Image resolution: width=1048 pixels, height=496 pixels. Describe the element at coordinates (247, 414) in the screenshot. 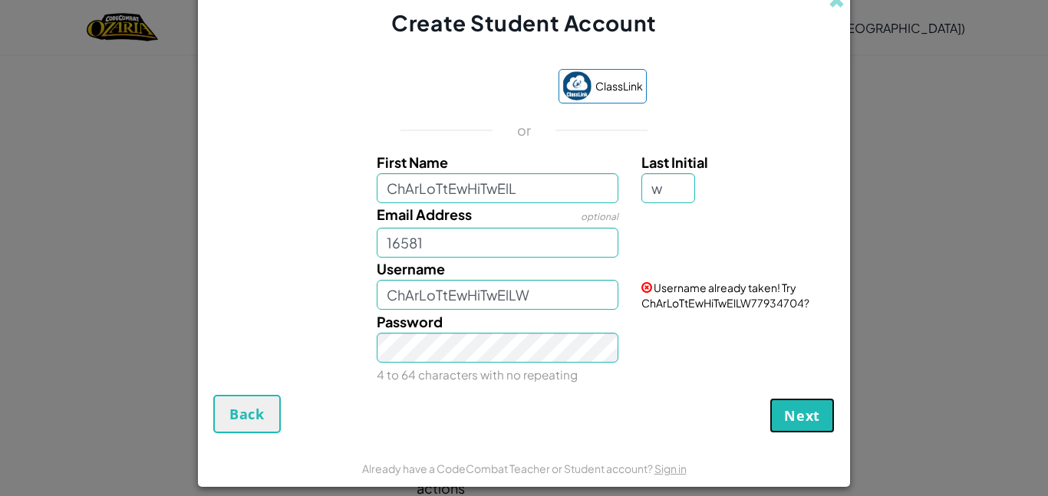

I see `span: Back` at that location.